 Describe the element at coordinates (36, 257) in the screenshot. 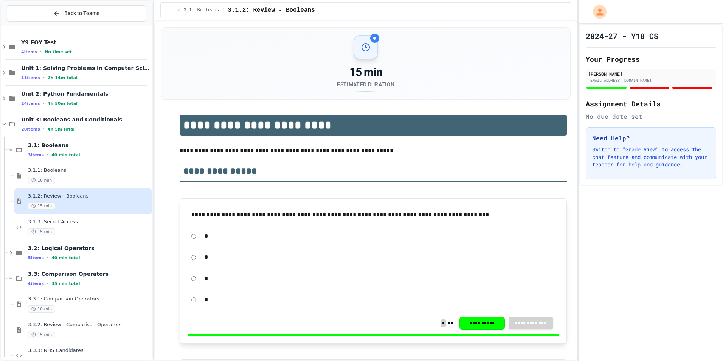

I see `span: 5 items` at that location.